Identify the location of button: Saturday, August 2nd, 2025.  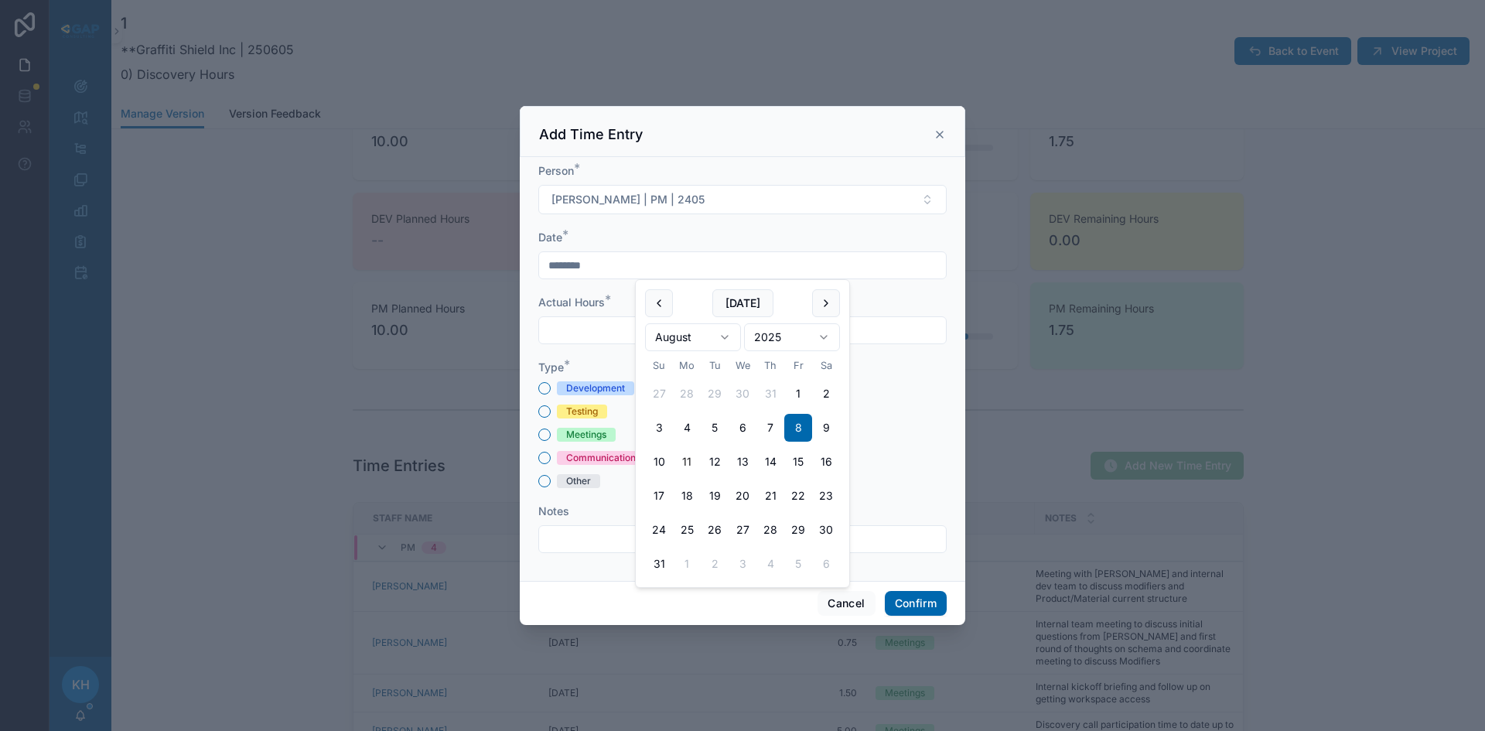
(826, 394).